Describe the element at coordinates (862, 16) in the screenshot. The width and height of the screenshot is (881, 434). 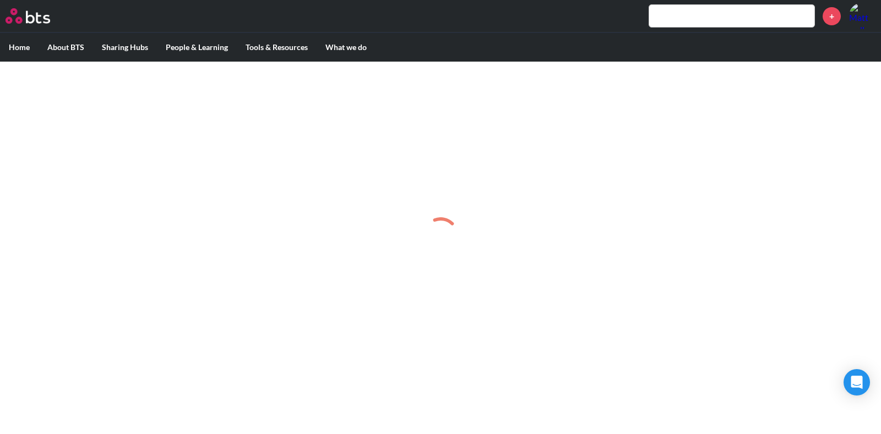
I see `img: Matt Gallagher` at that location.